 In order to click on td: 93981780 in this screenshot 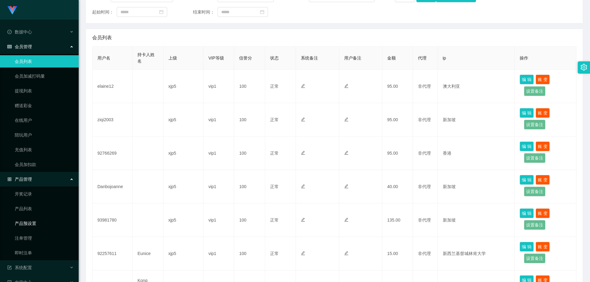, I will do `click(112, 220)`.